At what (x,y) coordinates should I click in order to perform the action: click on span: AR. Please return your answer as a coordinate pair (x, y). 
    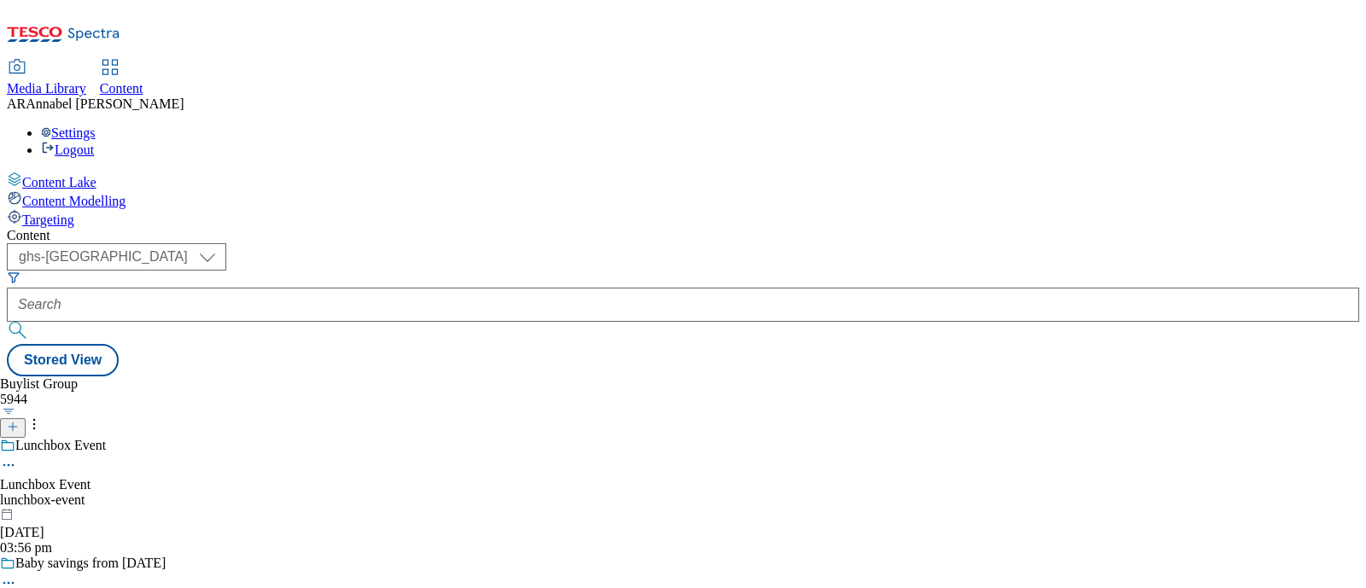
    Looking at the image, I should click on (16, 103).